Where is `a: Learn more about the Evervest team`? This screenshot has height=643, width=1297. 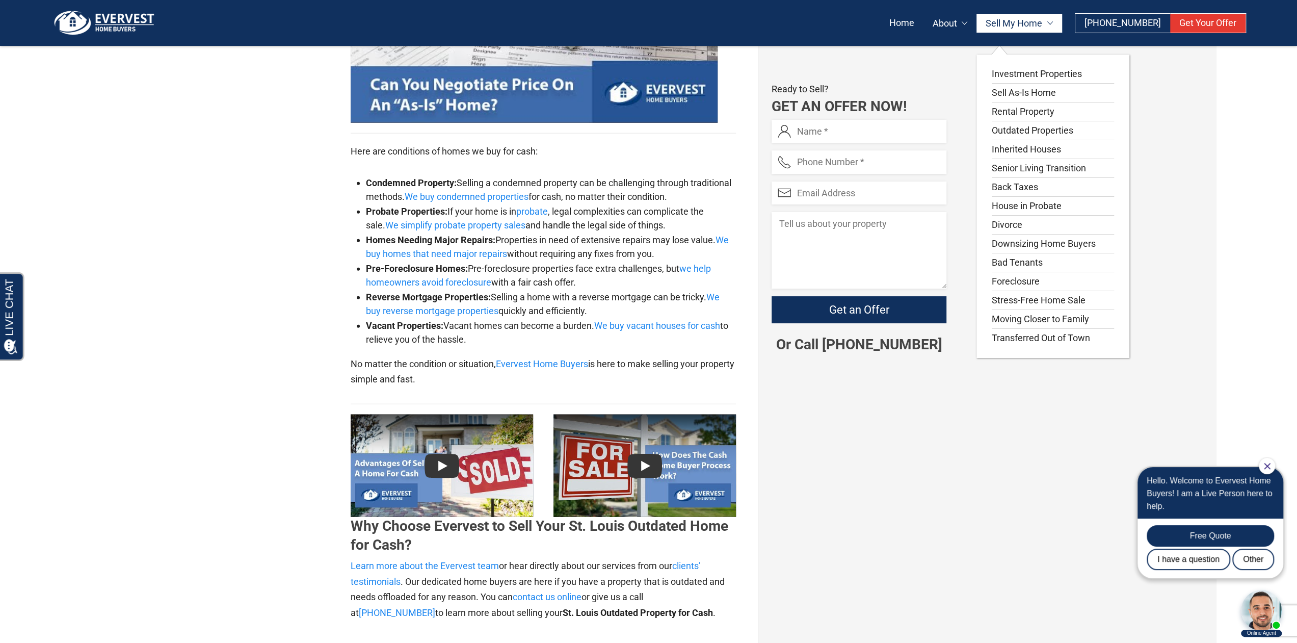 a: Learn more about the Evervest team is located at coordinates (425, 565).